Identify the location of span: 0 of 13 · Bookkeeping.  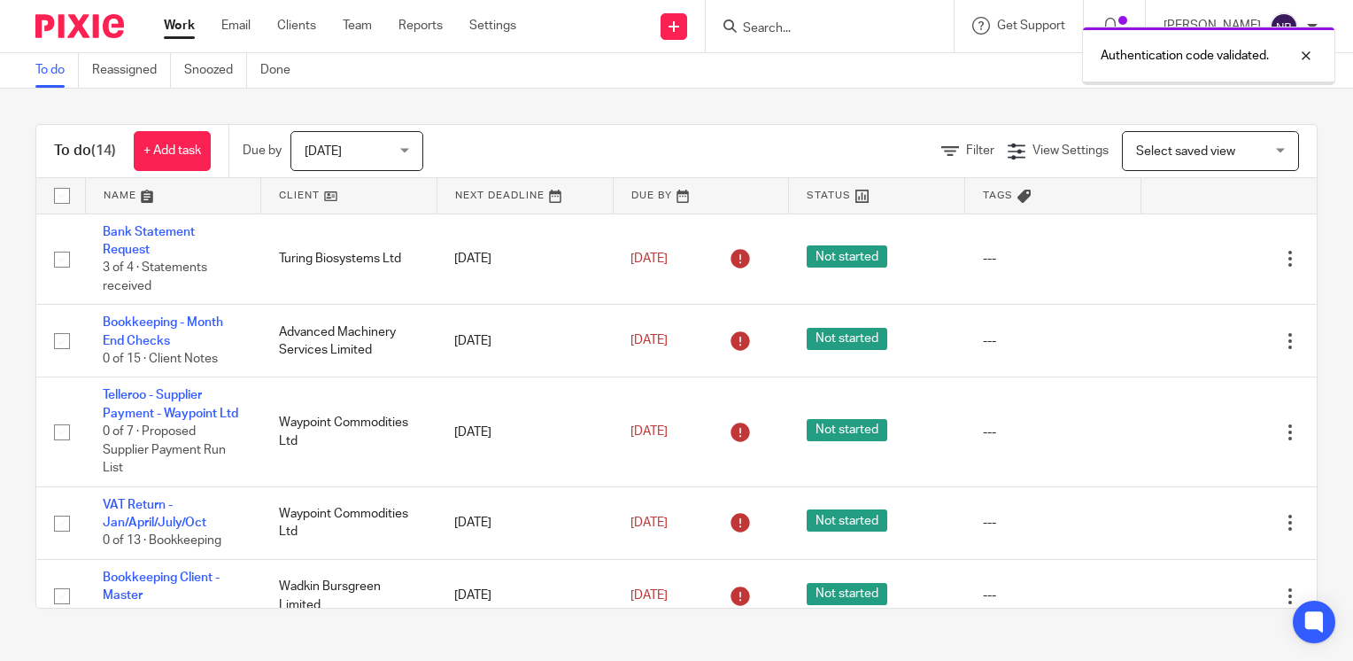
(162, 541).